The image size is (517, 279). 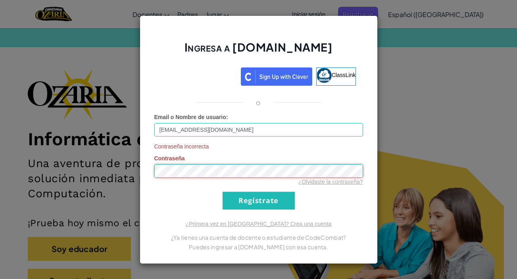 I want to click on span: Contraseña, so click(x=169, y=158).